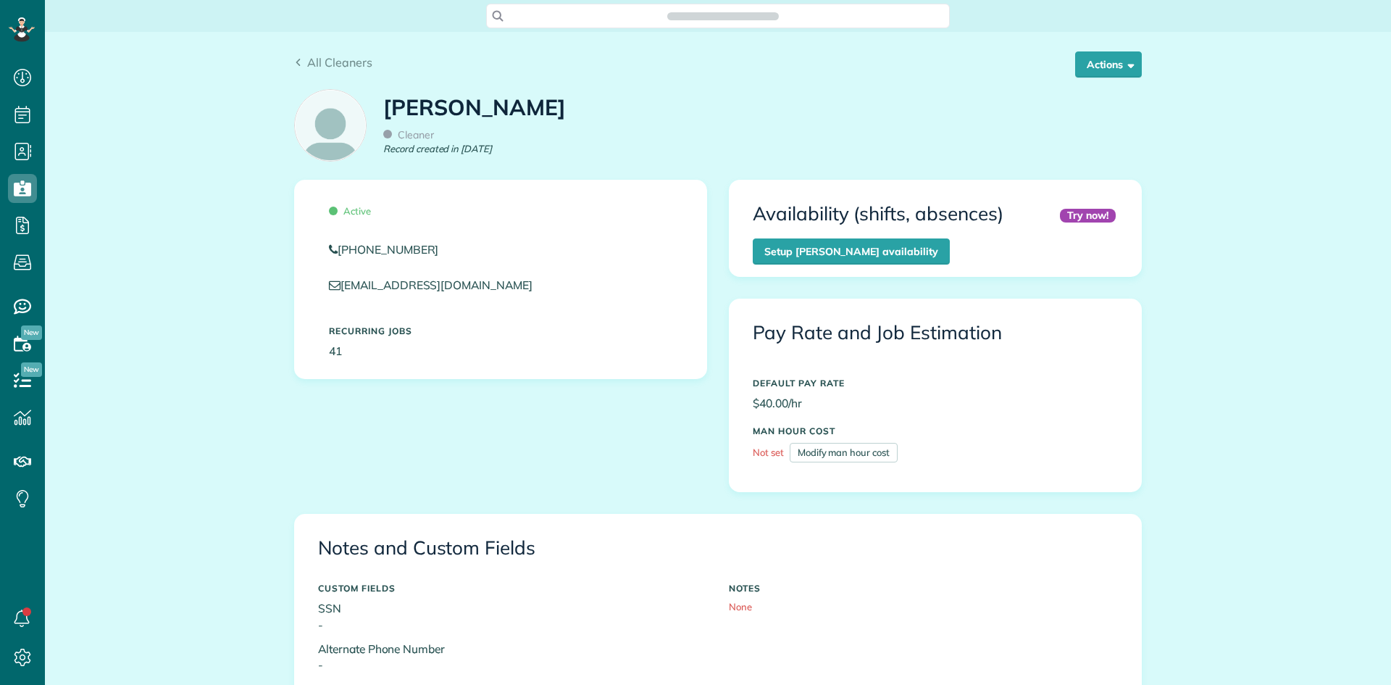 This screenshot has height=685, width=1391. Describe the element at coordinates (768, 452) in the screenshot. I see `span: Not set` at that location.